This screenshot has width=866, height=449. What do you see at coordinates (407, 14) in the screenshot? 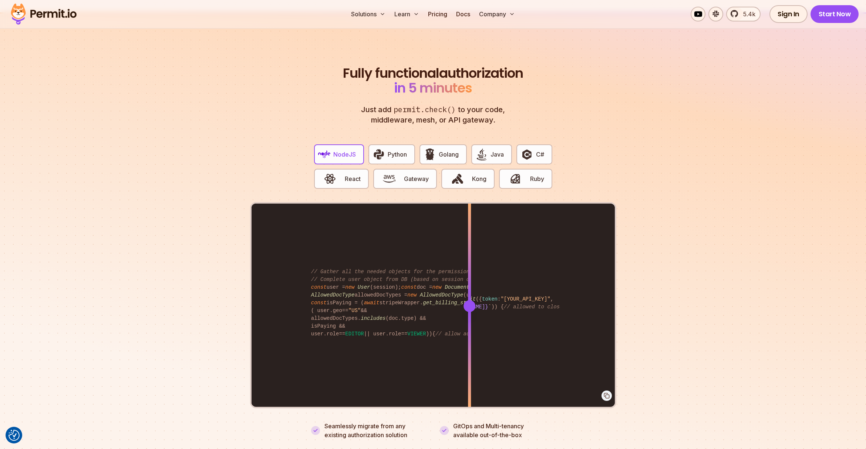
I see `button: Learn` at bounding box center [407, 14].